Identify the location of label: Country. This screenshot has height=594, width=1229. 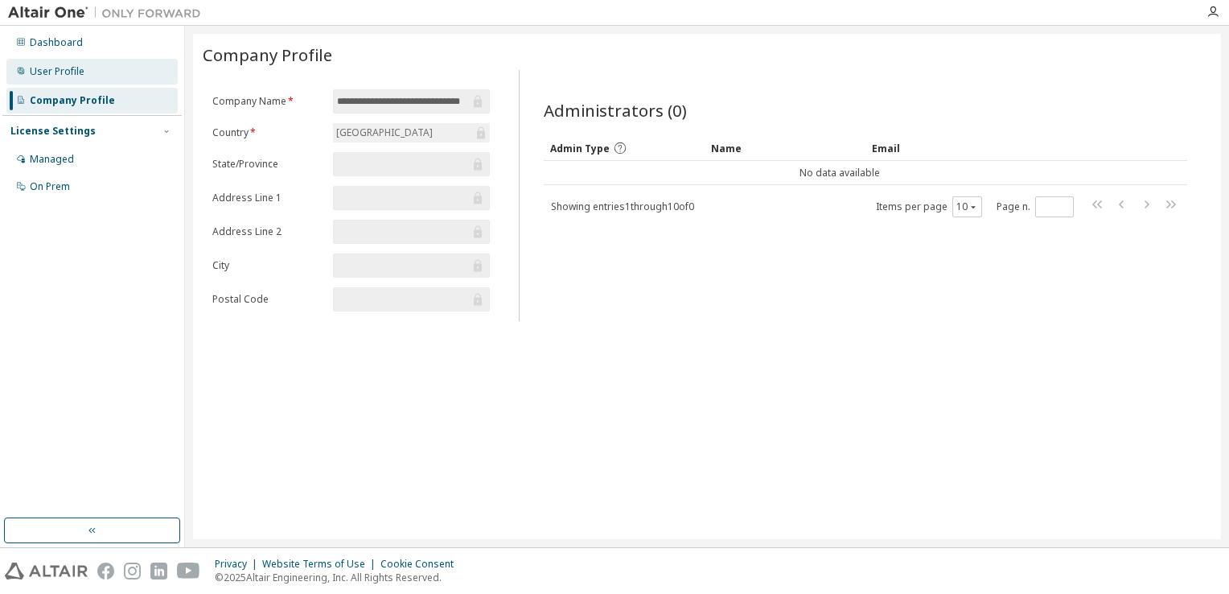
(268, 133).